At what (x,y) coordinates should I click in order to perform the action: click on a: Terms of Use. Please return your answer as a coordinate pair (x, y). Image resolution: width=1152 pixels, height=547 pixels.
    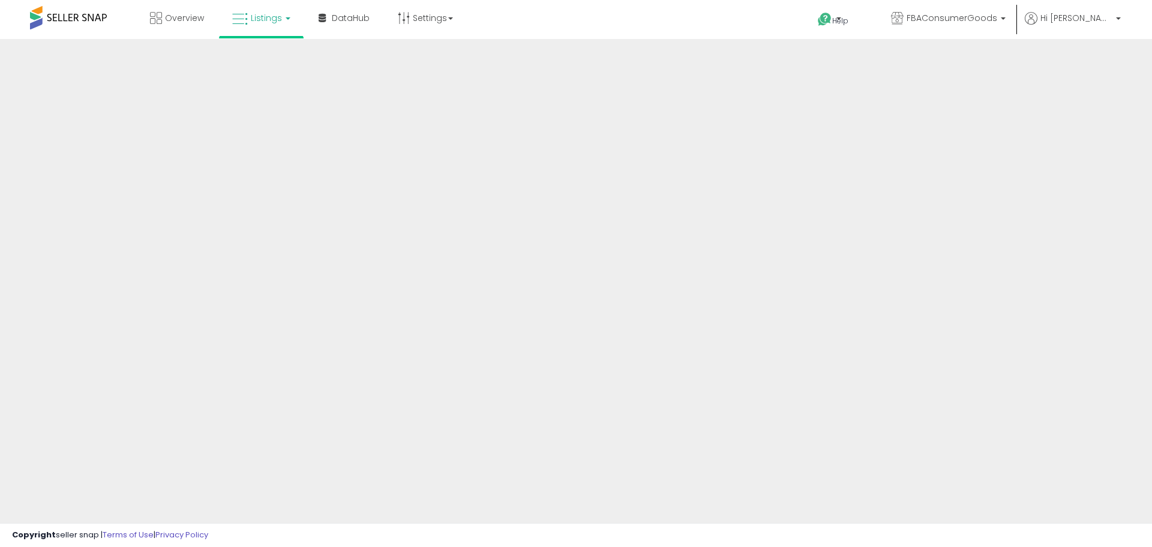
    Looking at the image, I should click on (128, 534).